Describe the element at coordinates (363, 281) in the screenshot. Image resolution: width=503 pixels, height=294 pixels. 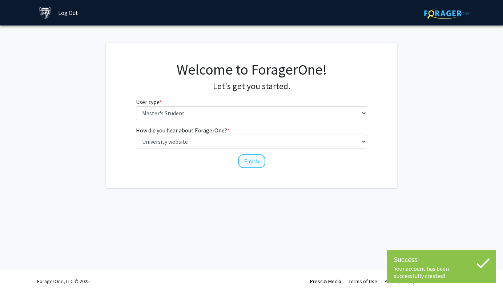
I see `a: Terms of Use` at that location.